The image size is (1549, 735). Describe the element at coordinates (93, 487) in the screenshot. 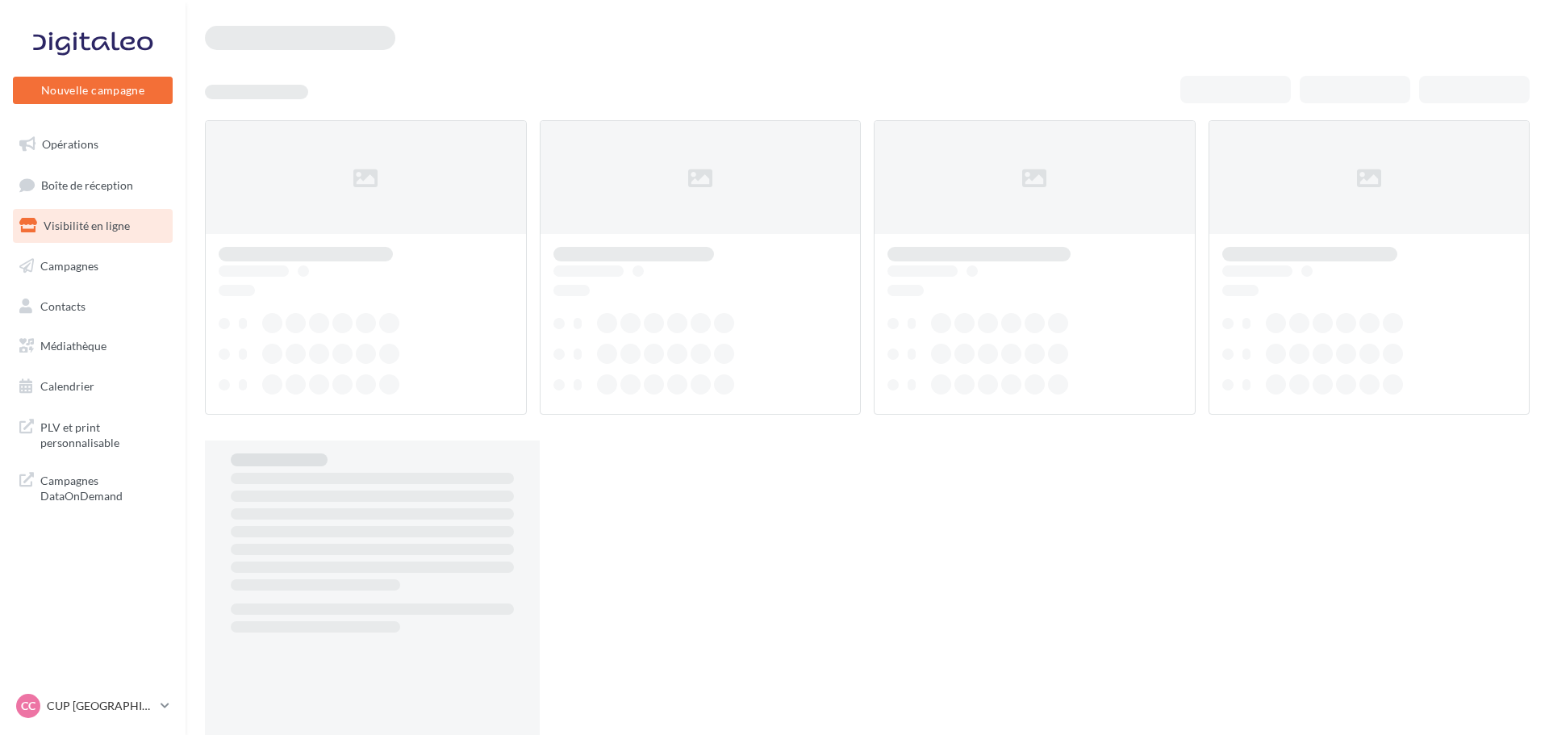

I see `a: Campagnes DataOnDemand` at that location.